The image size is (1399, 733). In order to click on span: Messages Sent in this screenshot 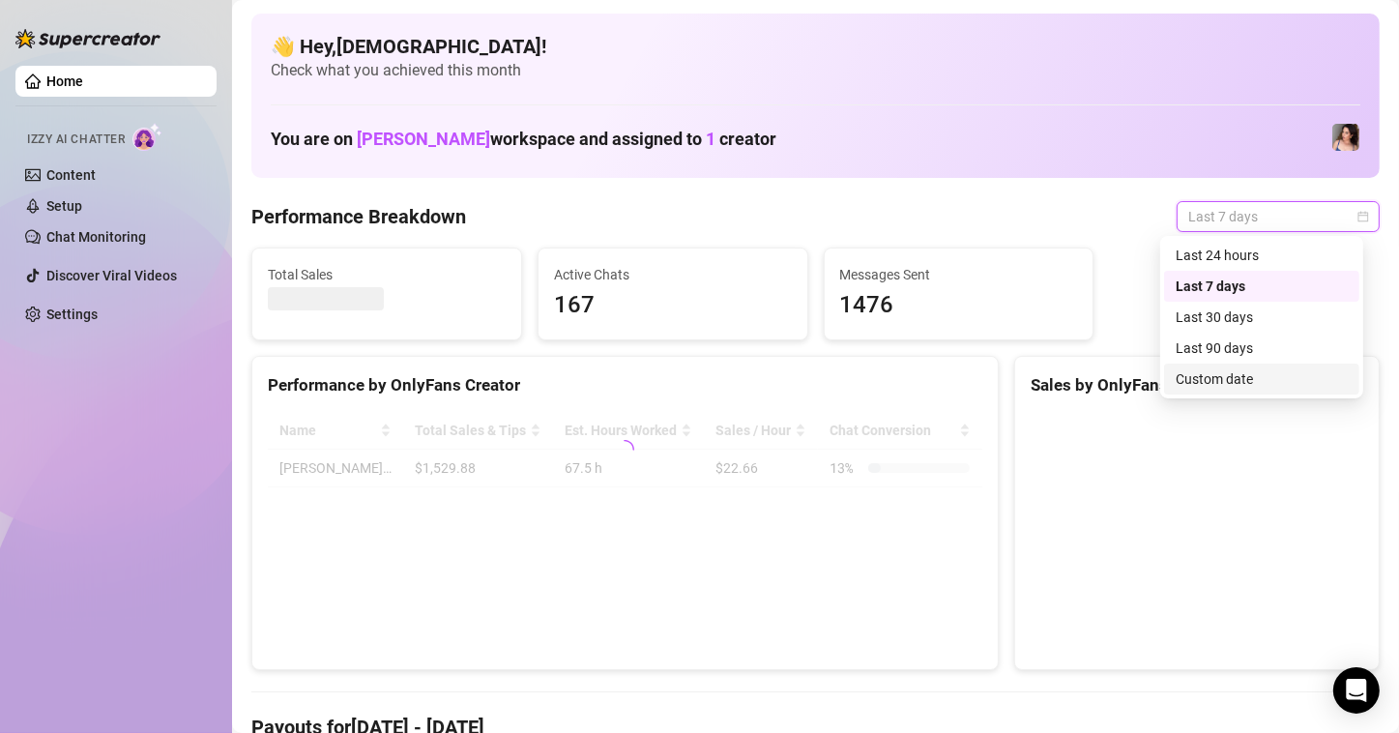, I will do `click(959, 275)`.